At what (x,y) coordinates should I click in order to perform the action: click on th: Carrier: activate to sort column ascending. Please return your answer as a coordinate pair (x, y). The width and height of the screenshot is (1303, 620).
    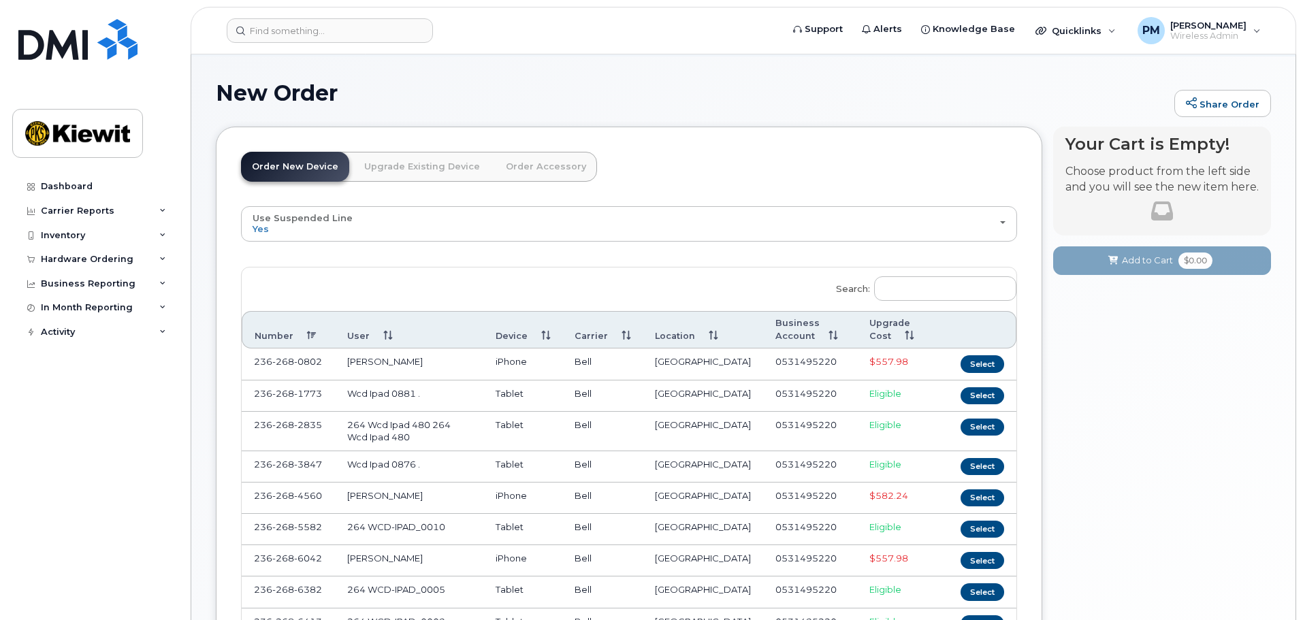
    Looking at the image, I should click on (602, 330).